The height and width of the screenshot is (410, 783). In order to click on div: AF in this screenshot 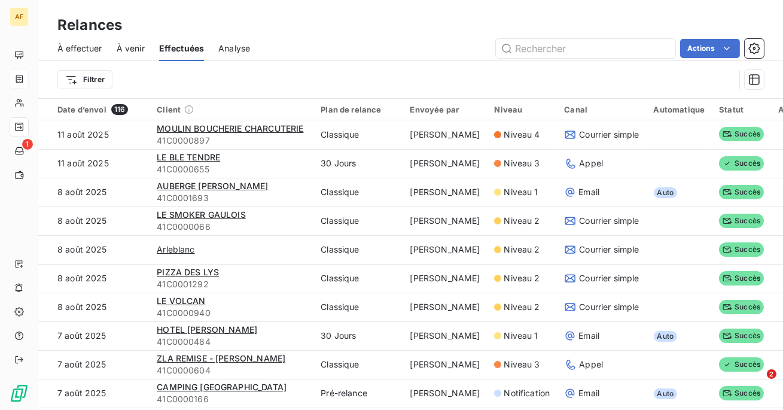, I will do `click(19, 17)`.